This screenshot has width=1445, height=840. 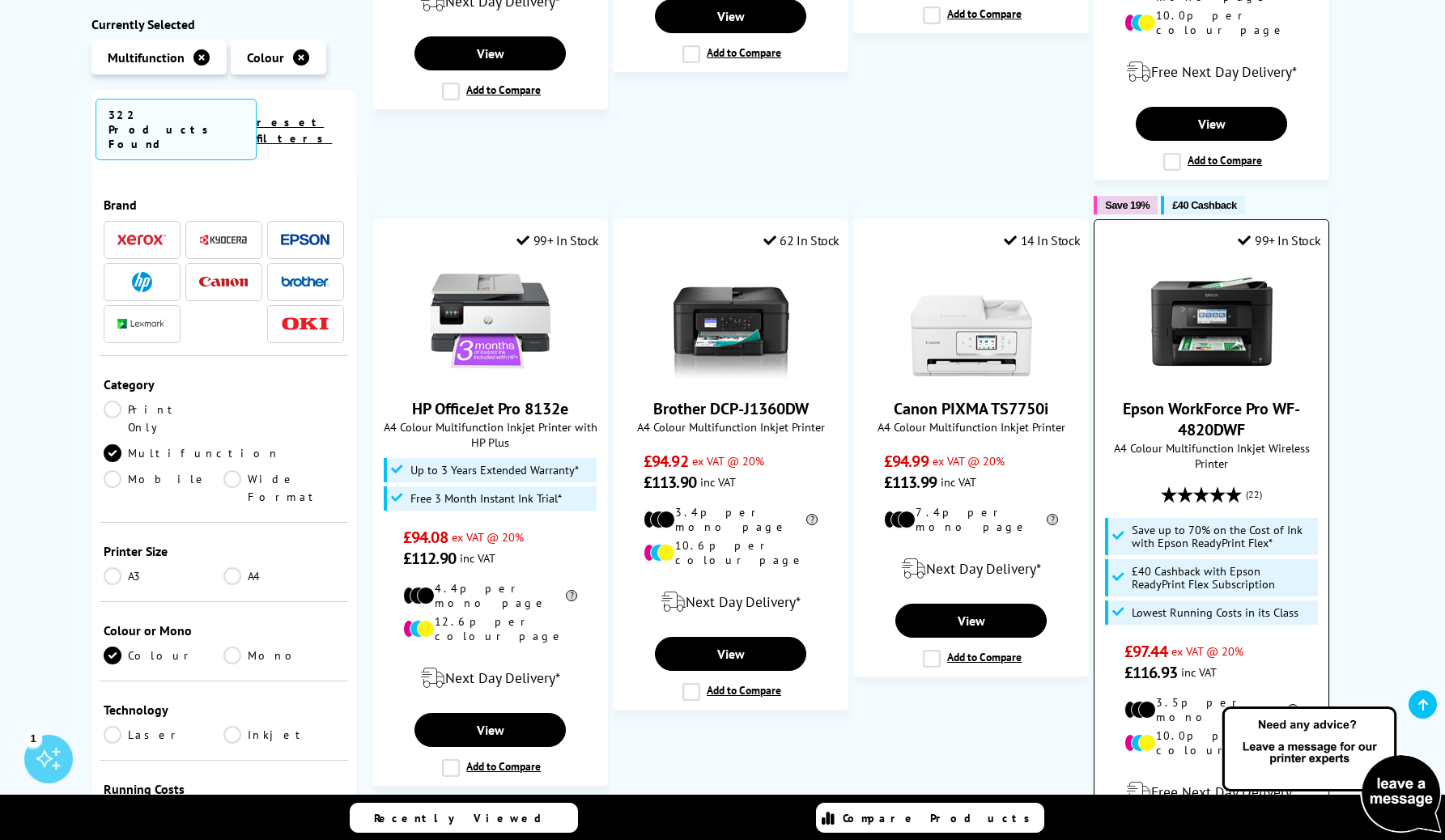 I want to click on img: Epson, so click(x=305, y=239).